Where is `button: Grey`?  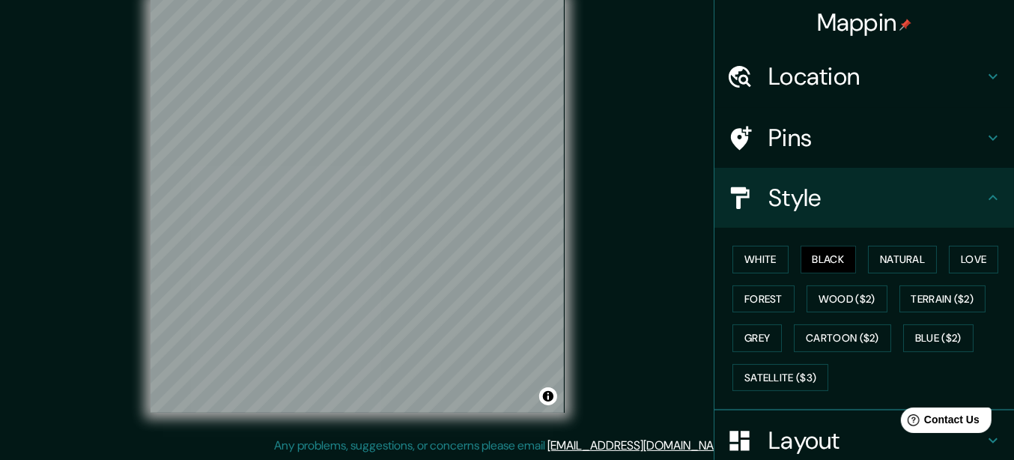
button: Grey is located at coordinates (757, 338).